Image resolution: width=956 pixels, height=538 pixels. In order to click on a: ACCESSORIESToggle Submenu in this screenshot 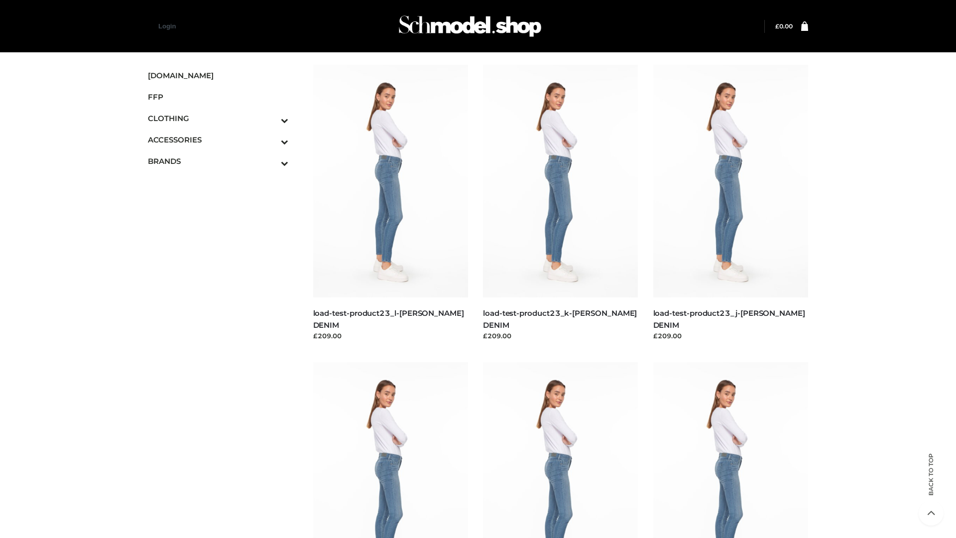, I will do `click(218, 139)`.